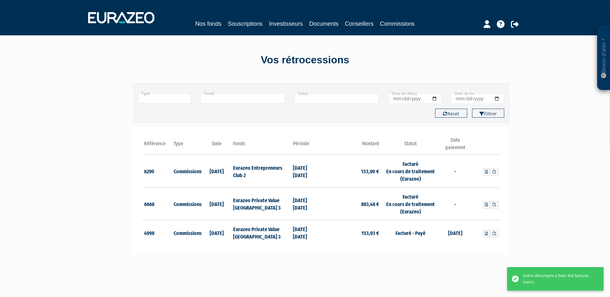  Describe the element at coordinates (558, 279) in the screenshot. I see `div: Votre décompte a bien été facturé, merci.` at that location.